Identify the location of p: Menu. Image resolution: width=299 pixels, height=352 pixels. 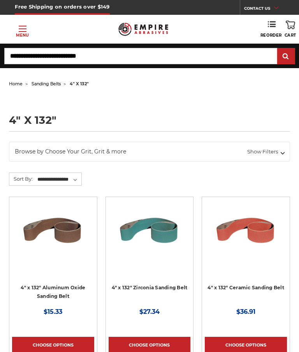
(22, 35).